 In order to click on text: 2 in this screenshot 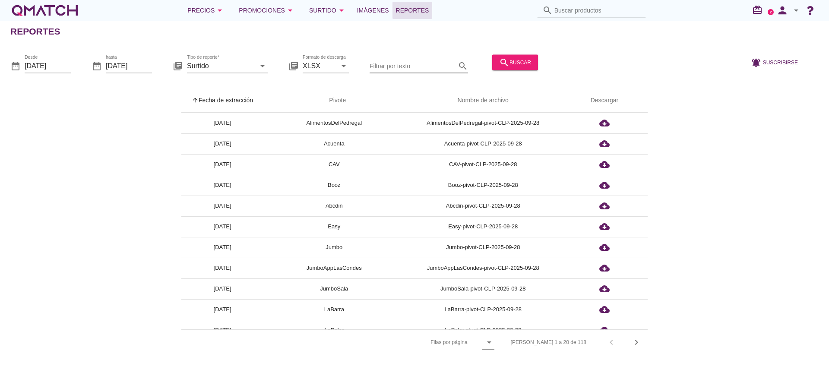, I will do `click(771, 12)`.